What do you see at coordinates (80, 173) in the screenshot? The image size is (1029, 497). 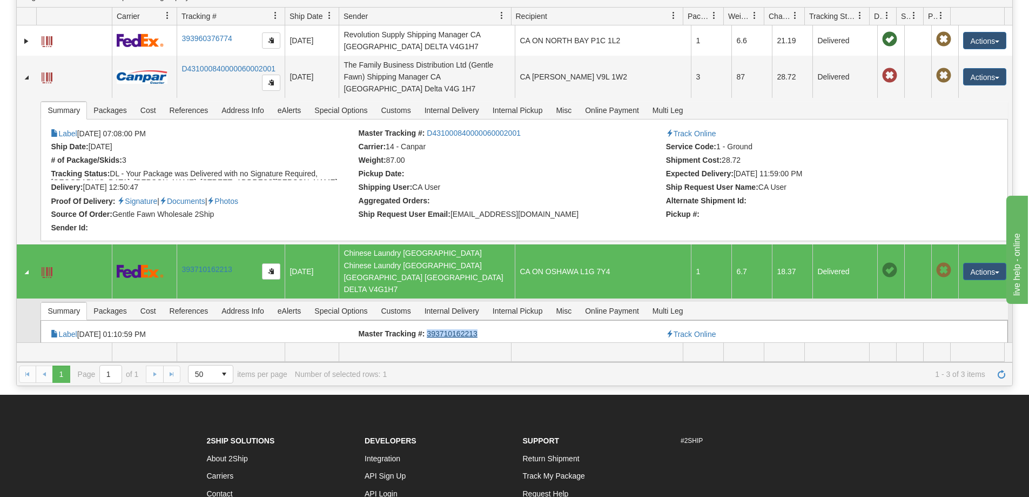 I see `strong: Tracking Status:` at bounding box center [80, 173].